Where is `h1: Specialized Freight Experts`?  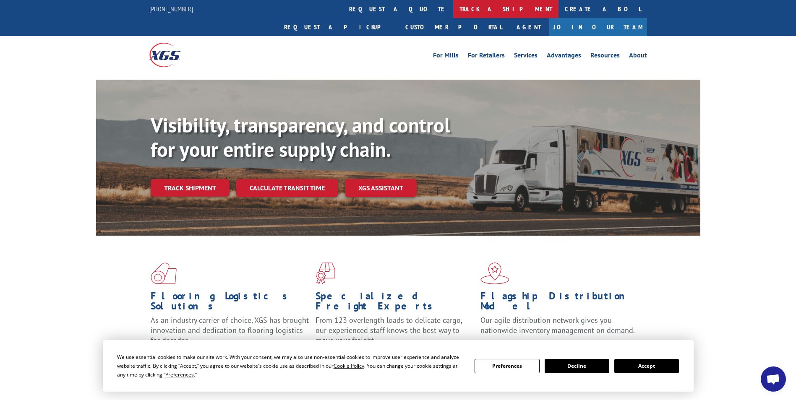 h1: Specialized Freight Experts is located at coordinates (395, 303).